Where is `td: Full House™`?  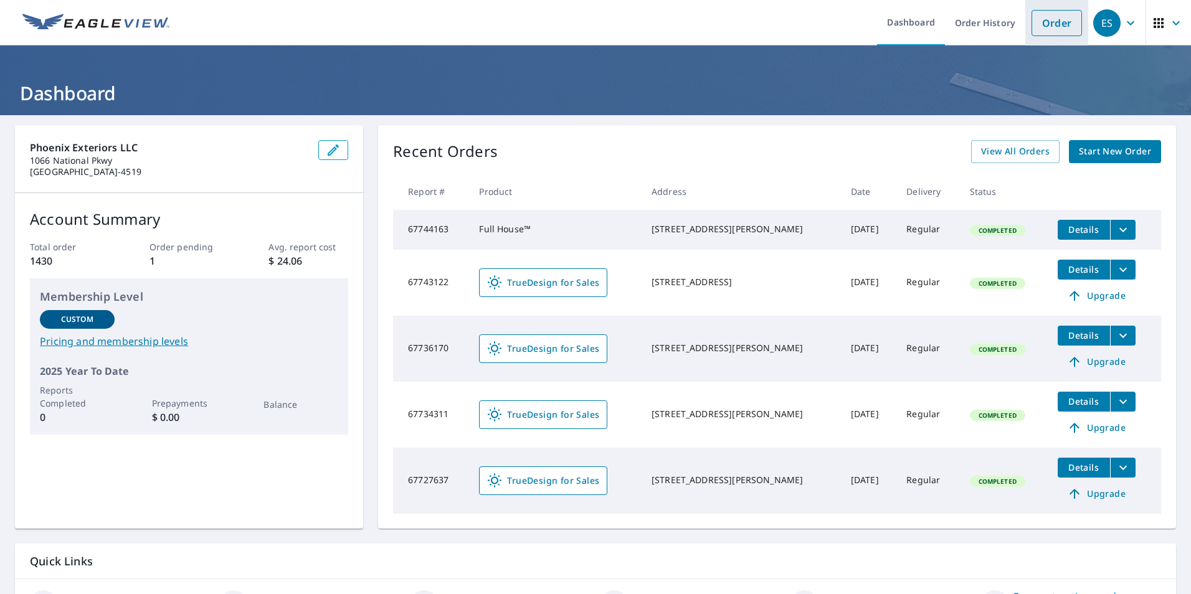 td: Full House™ is located at coordinates (555, 230).